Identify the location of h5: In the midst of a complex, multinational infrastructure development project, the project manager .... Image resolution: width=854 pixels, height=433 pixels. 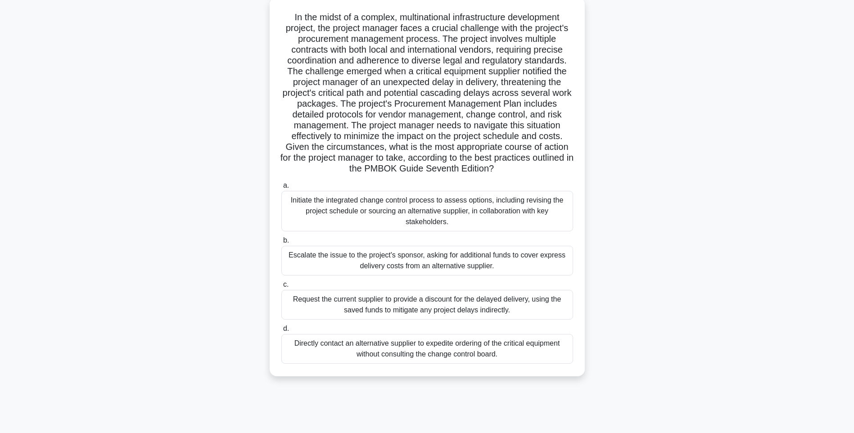
(427, 93).